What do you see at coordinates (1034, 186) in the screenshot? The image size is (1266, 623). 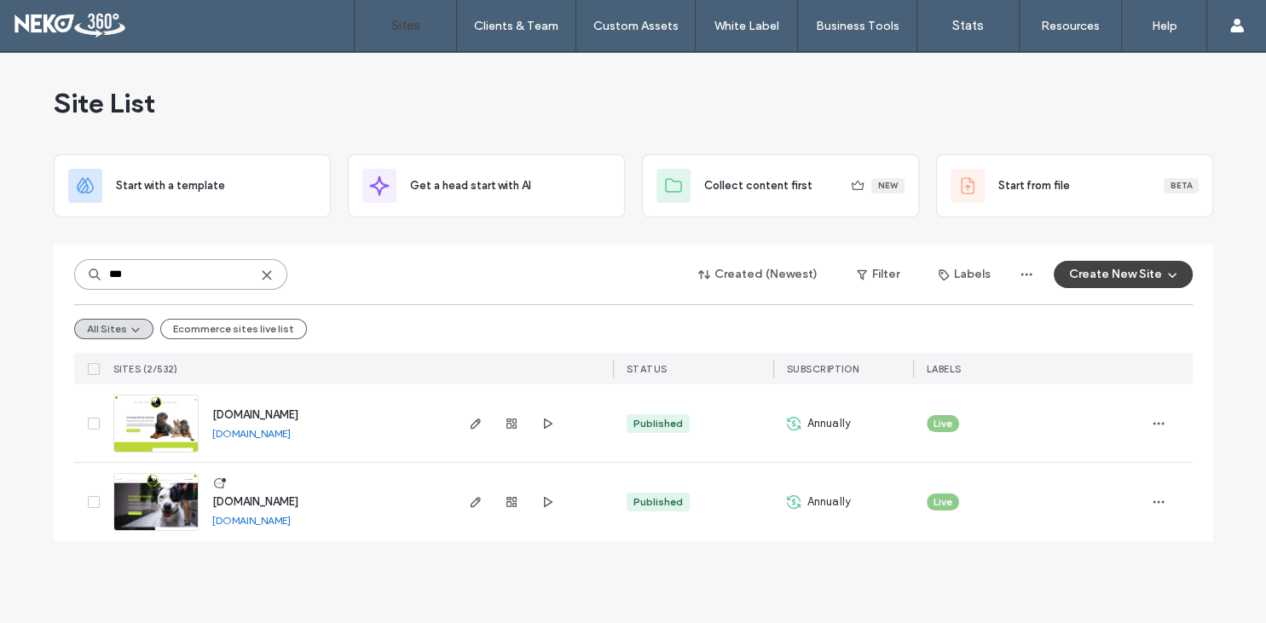 I see `span: Start from file` at bounding box center [1034, 186].